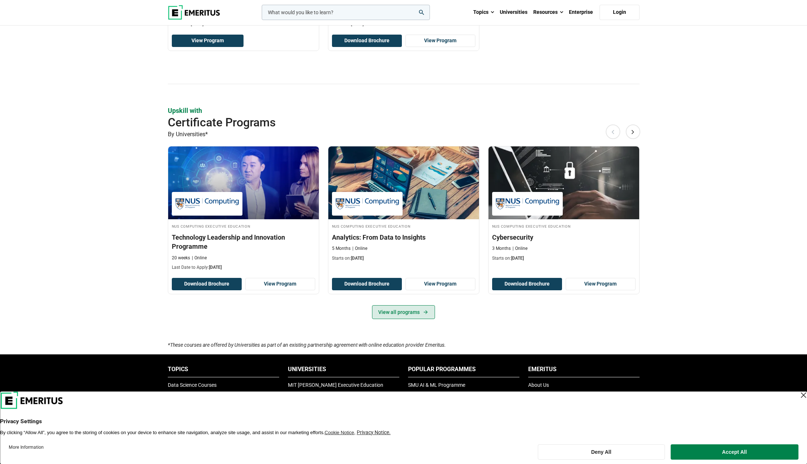 Image resolution: width=807 pixels, height=464 pixels. What do you see at coordinates (619, 12) in the screenshot?
I see `a: Login` at bounding box center [619, 12].